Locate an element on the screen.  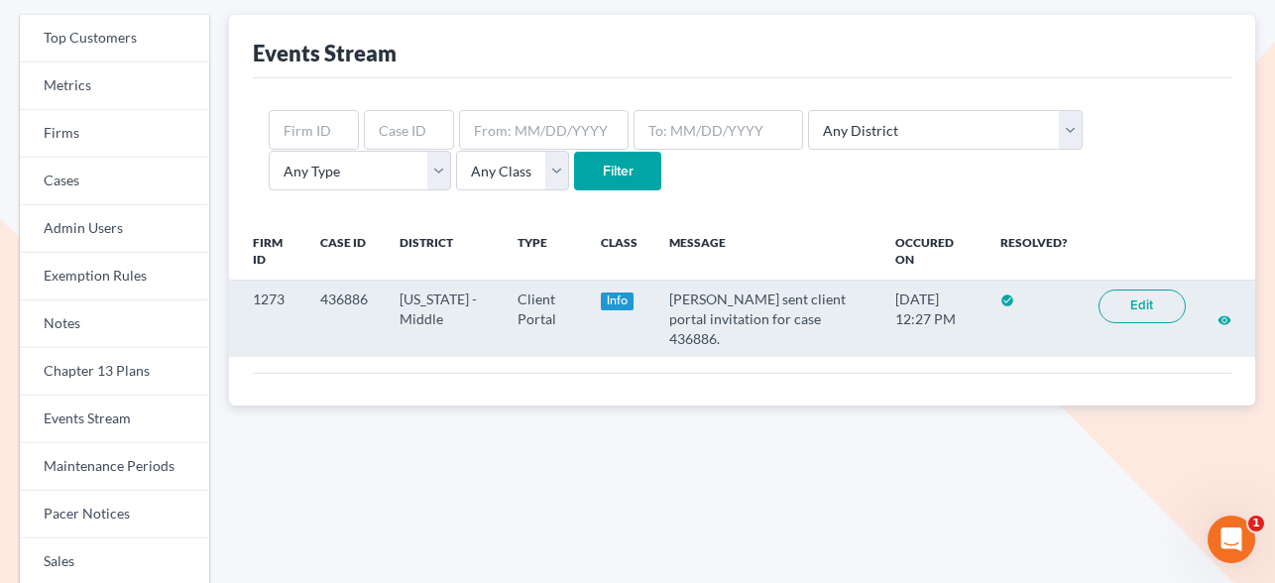
i: visibility is located at coordinates (1225, 320).